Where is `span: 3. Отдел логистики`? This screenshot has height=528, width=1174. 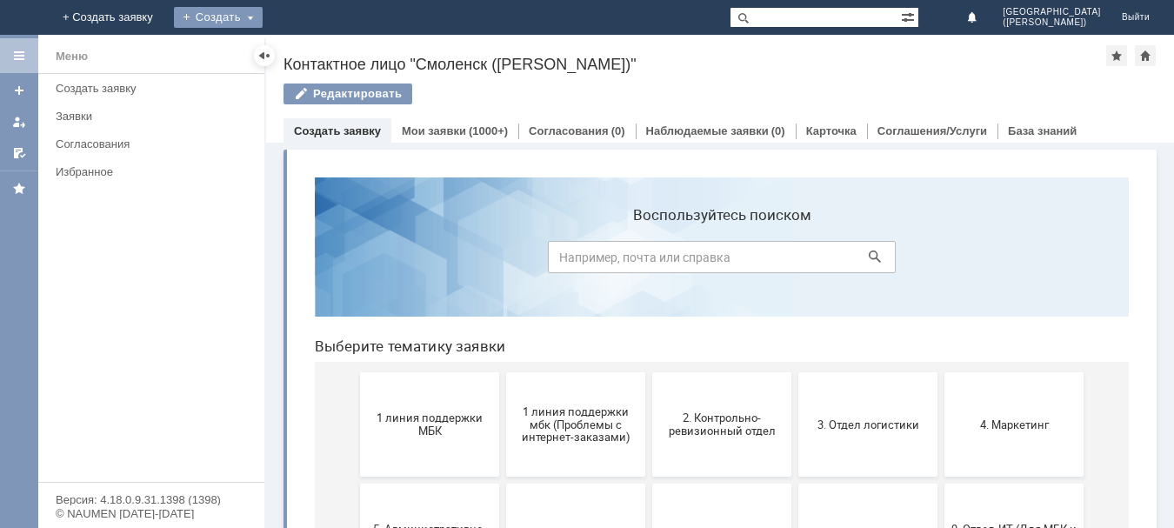
span: 3. Отдел логистики is located at coordinates (567, 260).